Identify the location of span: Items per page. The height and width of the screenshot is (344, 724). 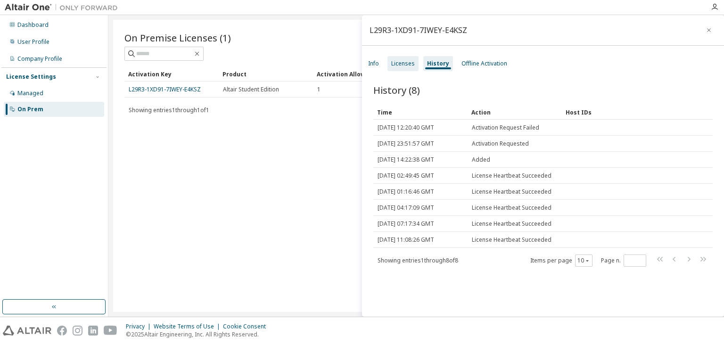
(562, 261).